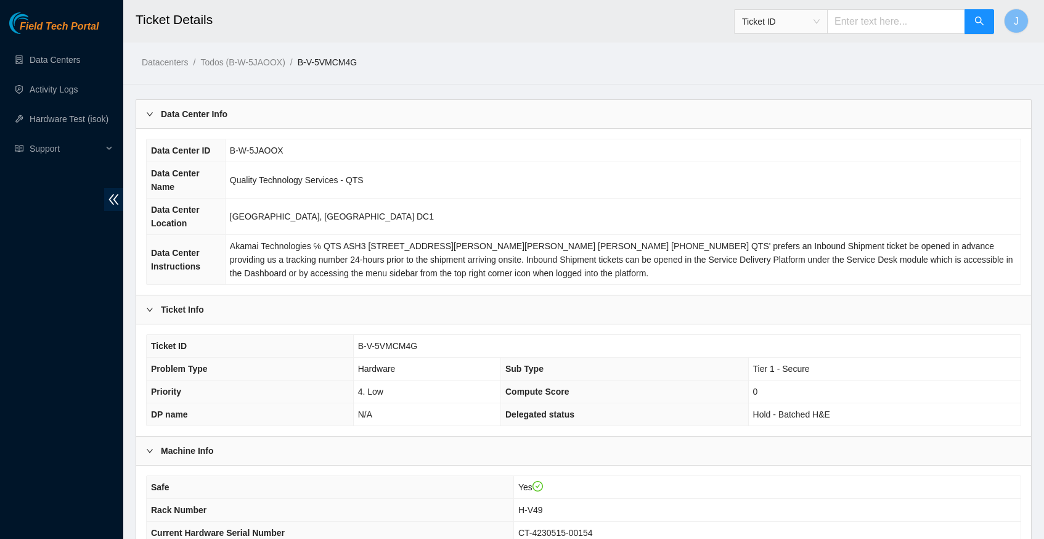 The height and width of the screenshot is (539, 1044). Describe the element at coordinates (160, 487) in the screenshot. I see `span: Safe` at that location.